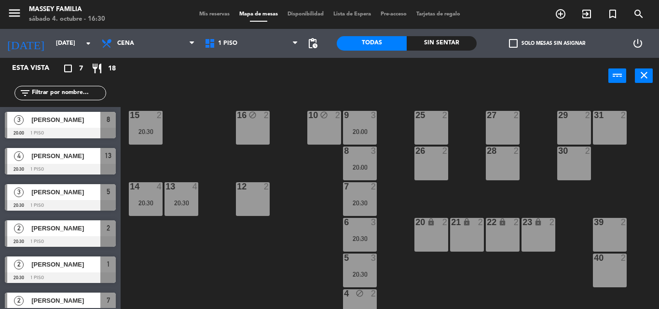  I want to click on span: 8, so click(108, 120).